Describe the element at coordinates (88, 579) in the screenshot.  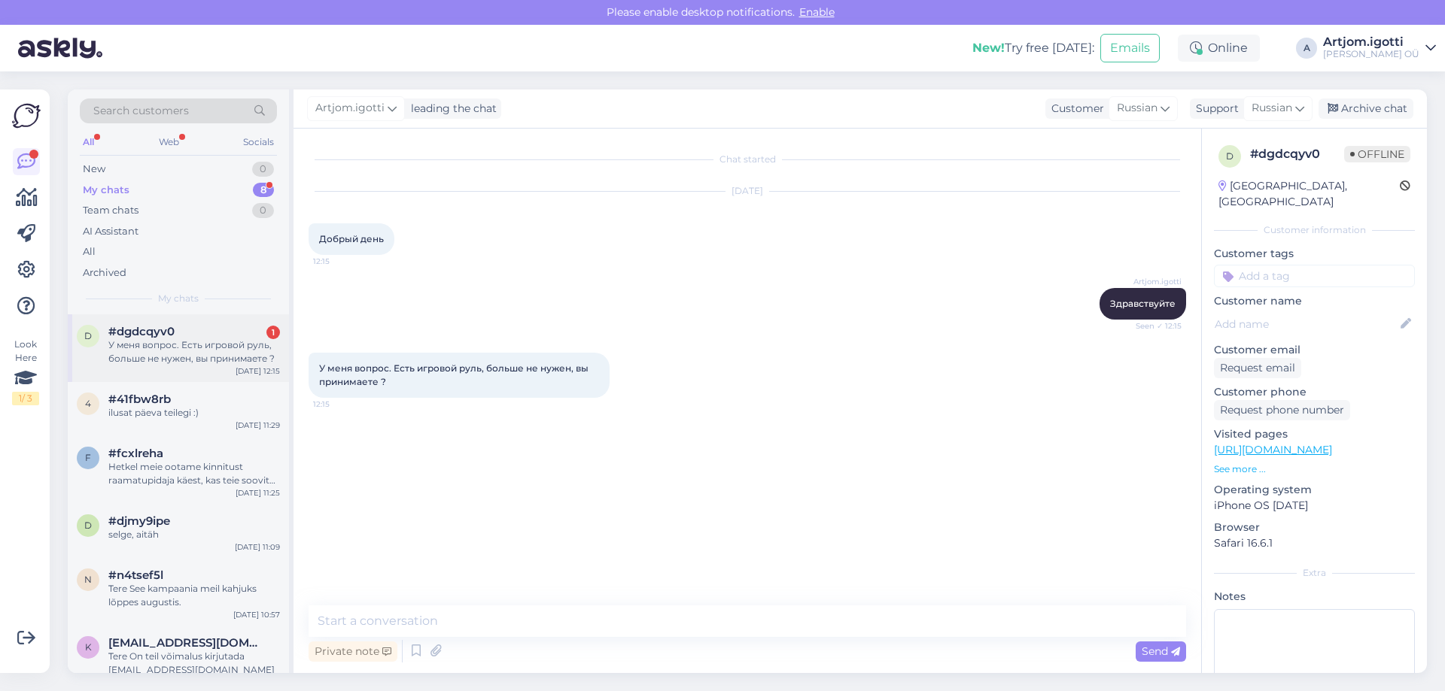
I see `span: n` at that location.